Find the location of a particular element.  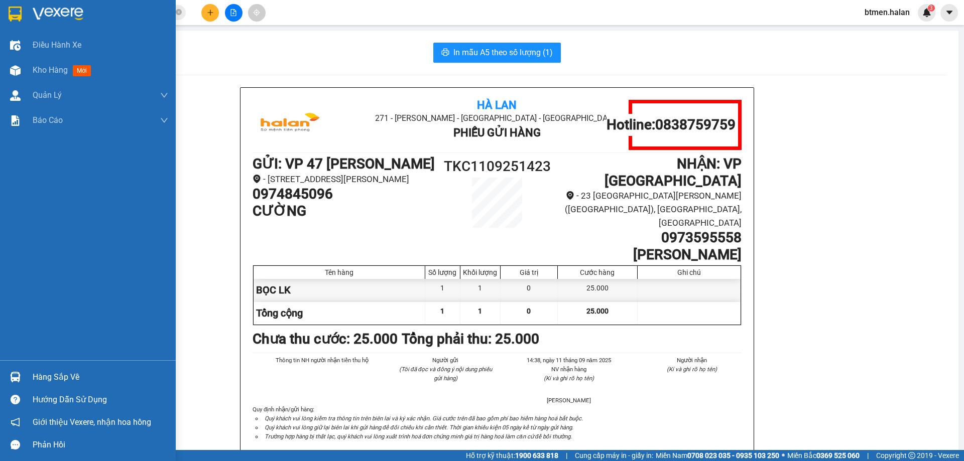

div: Khối lượng is located at coordinates (480, 273).